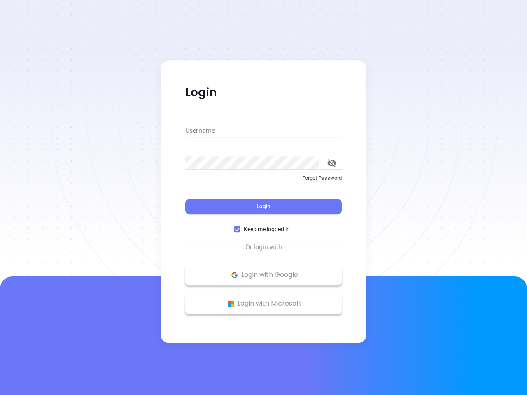 The height and width of the screenshot is (395, 527). What do you see at coordinates (263, 206) in the screenshot?
I see `button: Login` at bounding box center [263, 206].